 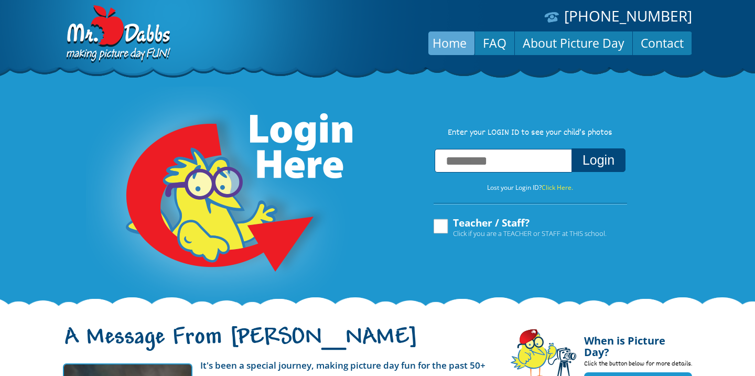 I want to click on a: Click Here., so click(x=557, y=187).